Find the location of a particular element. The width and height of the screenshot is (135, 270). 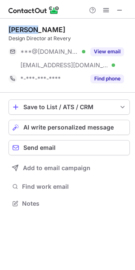

button: AI write personalized message is located at coordinates (69, 127).